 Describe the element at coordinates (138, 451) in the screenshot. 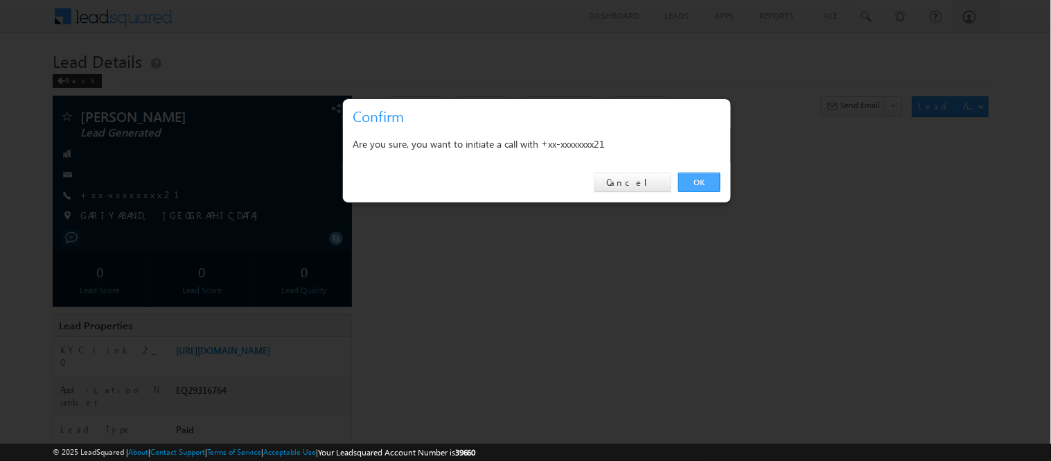

I see `a: About` at that location.